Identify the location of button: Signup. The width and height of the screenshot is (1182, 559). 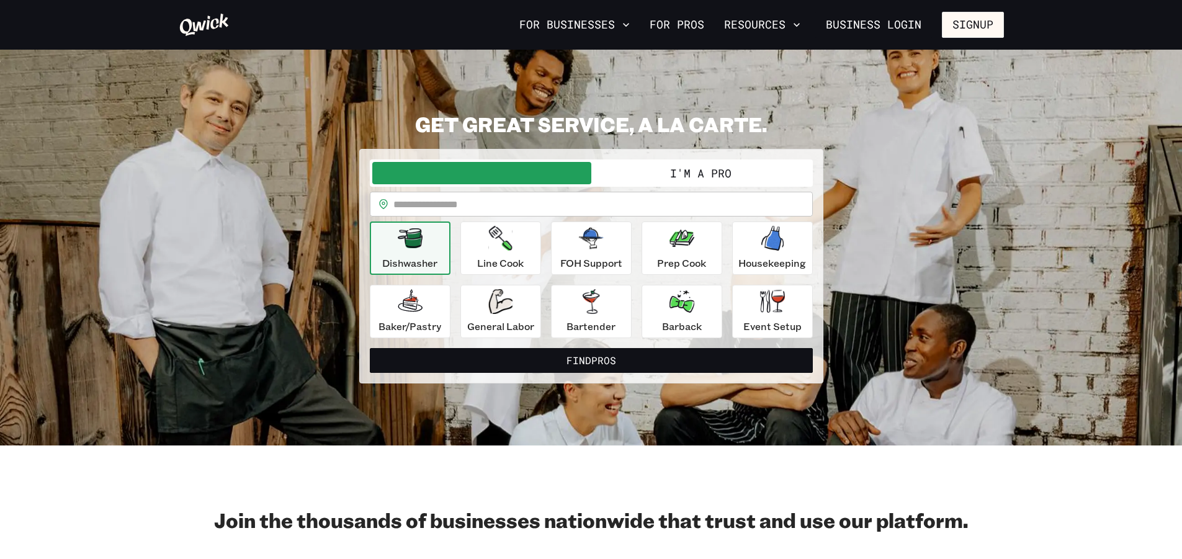
(973, 25).